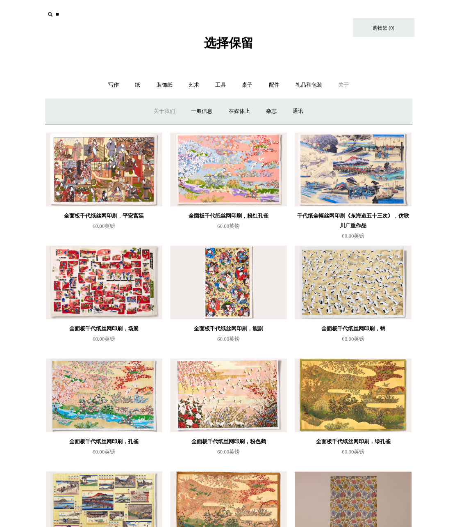 This screenshot has width=457, height=527. What do you see at coordinates (194, 85) in the screenshot?
I see `a: 艺术` at bounding box center [194, 85].